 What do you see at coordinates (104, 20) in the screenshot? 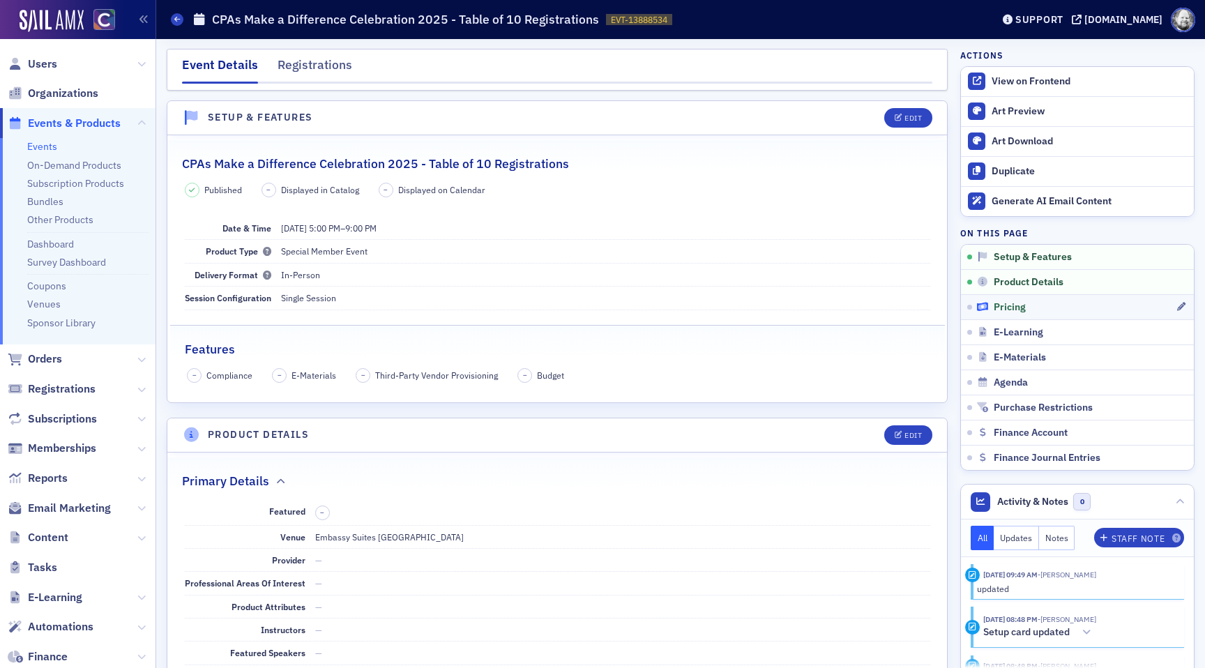
I see `img: SailAMX` at bounding box center [104, 20].